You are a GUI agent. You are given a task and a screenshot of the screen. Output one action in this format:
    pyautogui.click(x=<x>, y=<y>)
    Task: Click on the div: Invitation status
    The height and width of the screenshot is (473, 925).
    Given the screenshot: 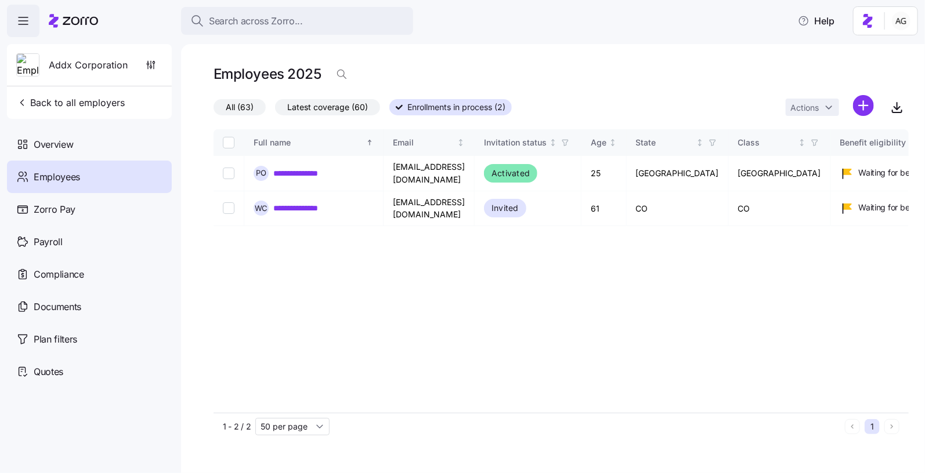 What is the action you would take?
    pyautogui.click(x=515, y=143)
    